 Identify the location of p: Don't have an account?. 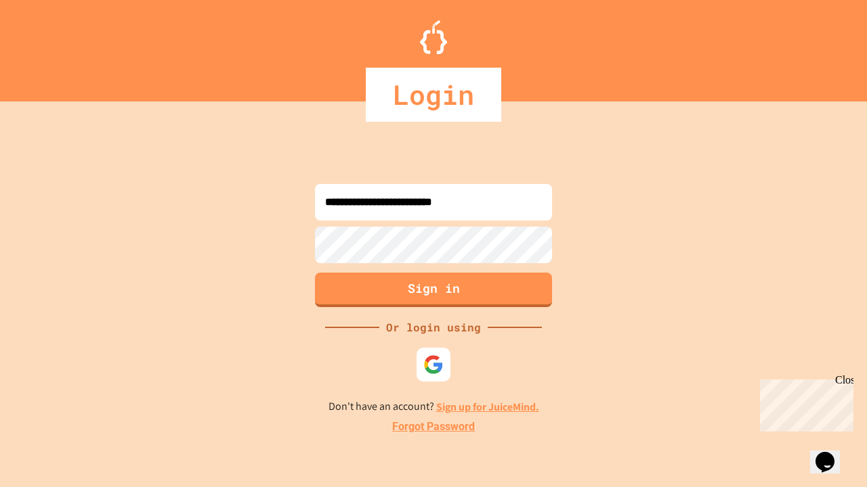
(433, 407).